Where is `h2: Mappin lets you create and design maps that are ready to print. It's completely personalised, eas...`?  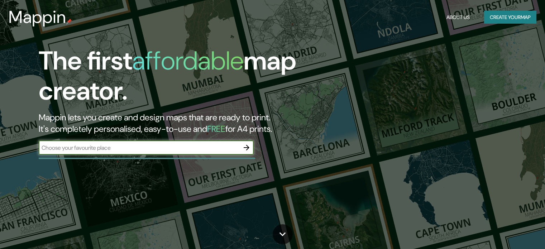 h2: Mappin lets you create and design maps that are ready to print. It's completely personalised, eas... is located at coordinates (175, 123).